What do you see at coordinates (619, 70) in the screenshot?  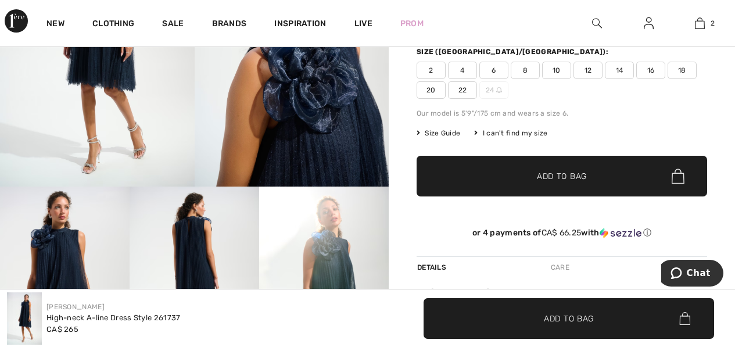 I see `span: 14` at bounding box center [619, 70].